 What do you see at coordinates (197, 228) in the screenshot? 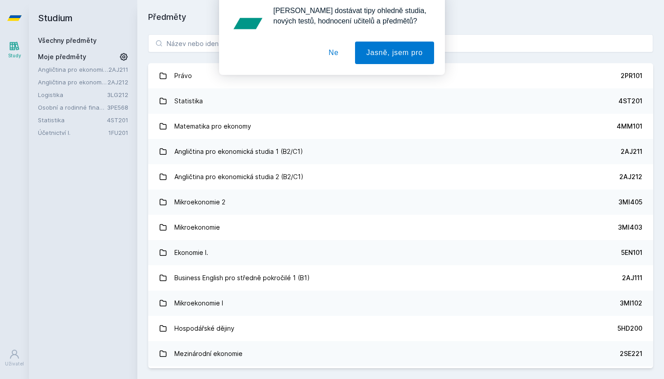
I see `div: Mikroekonomie` at bounding box center [197, 228].